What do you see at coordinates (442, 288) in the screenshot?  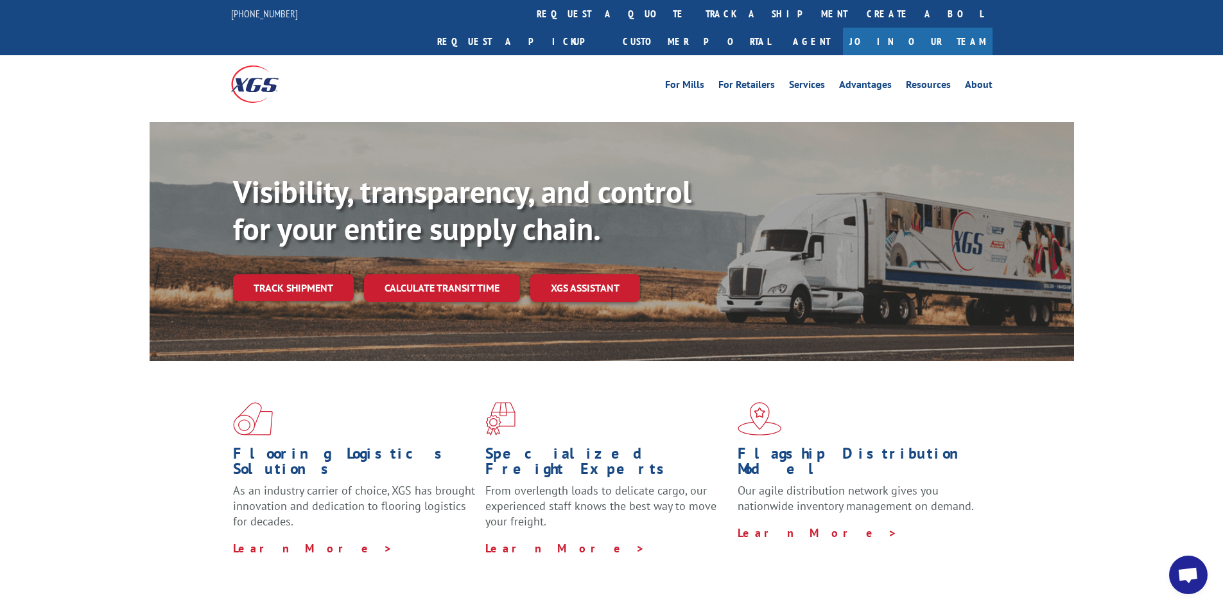 I see `a: Calculate transit time` at bounding box center [442, 288].